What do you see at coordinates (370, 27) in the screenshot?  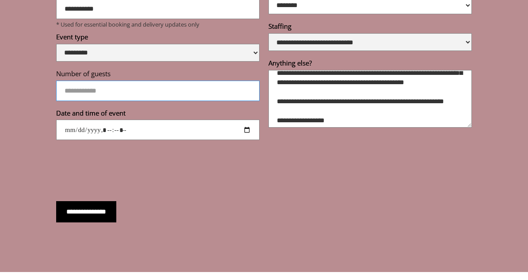 I see `label: Staffing` at bounding box center [370, 27].